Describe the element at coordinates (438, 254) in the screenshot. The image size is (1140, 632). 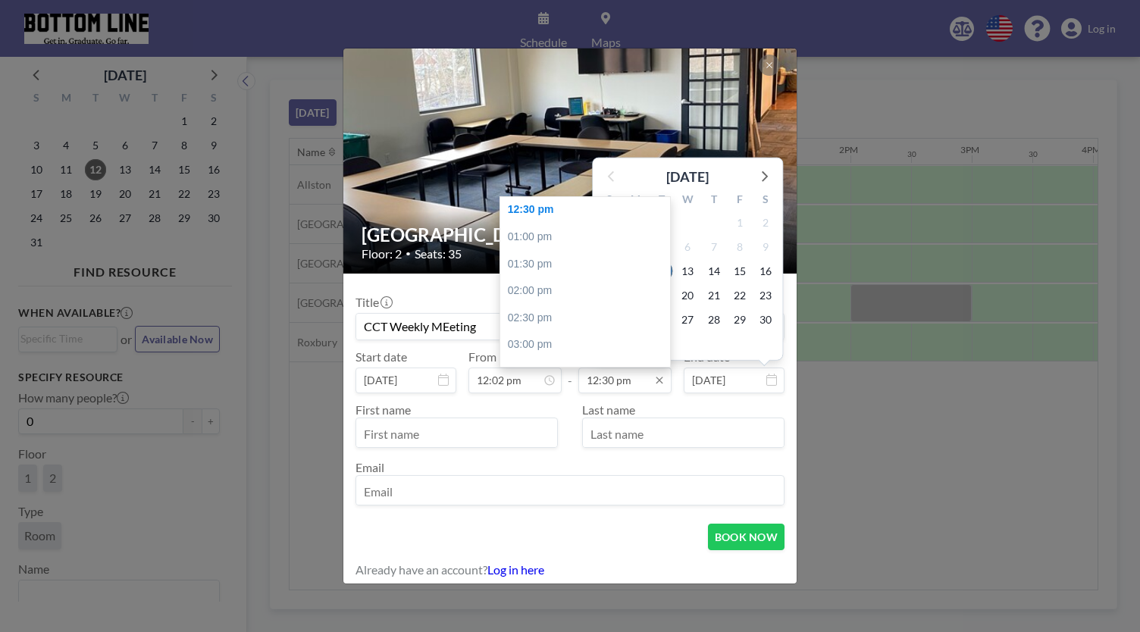
I see `span: Seats: 35` at that location.